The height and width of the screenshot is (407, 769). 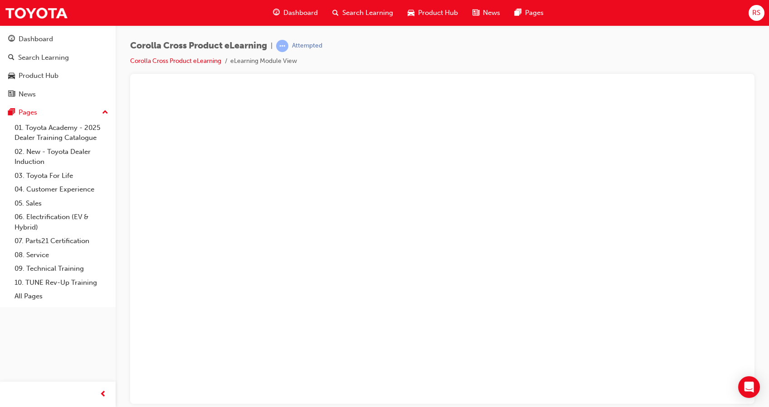 I want to click on button: Pages, so click(x=58, y=112).